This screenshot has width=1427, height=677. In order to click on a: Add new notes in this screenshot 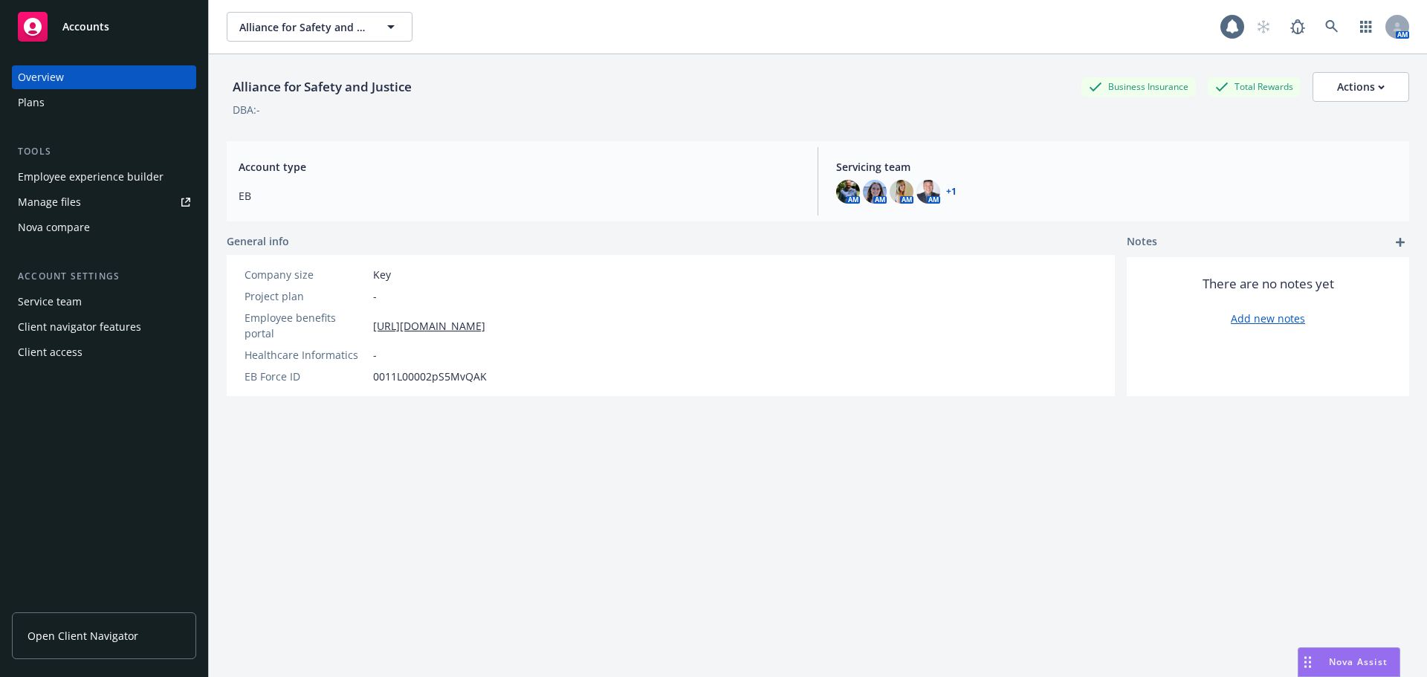, I will do `click(1268, 318)`.